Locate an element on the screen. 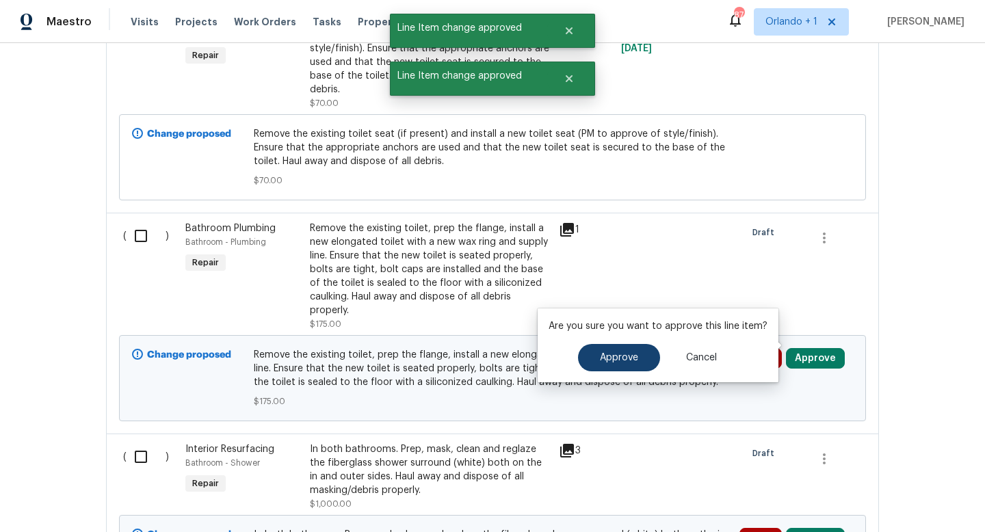 The image size is (985, 532). div: Remove the existing toilet, prep the flange, install a new elongated toilet with a new wax ring a... is located at coordinates (430, 269).